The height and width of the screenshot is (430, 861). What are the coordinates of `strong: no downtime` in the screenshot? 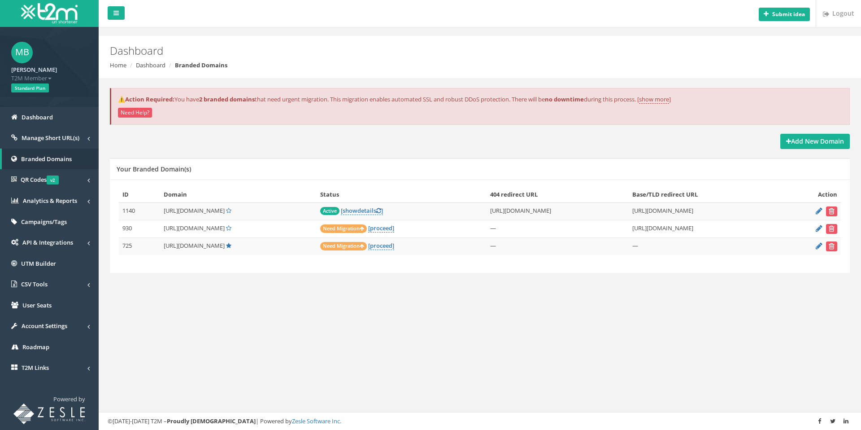 It's located at (564, 99).